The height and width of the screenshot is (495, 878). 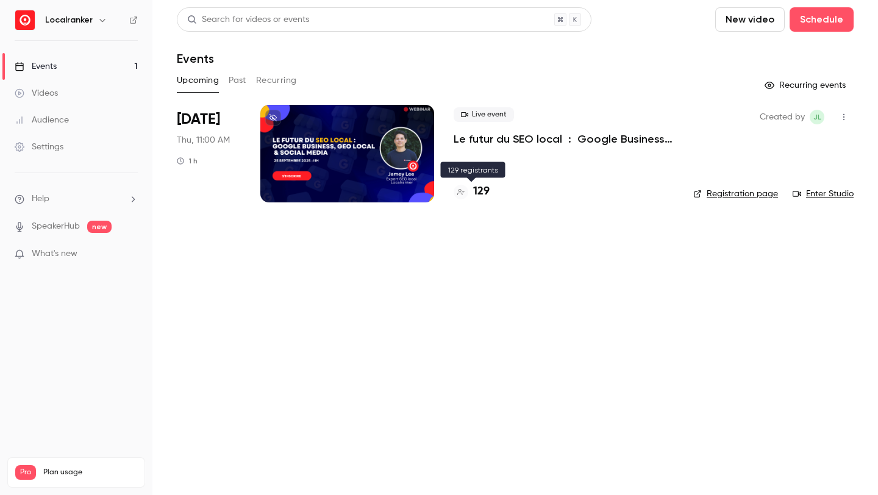 I want to click on h1: Events, so click(x=195, y=59).